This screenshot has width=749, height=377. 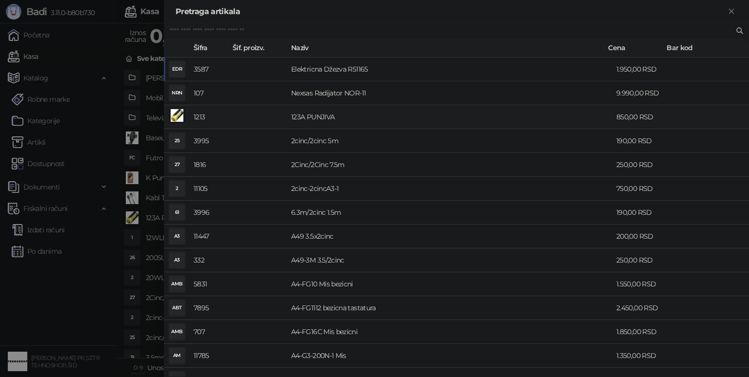 What do you see at coordinates (702, 48) in the screenshot?
I see `th: Bar kod` at bounding box center [702, 48].